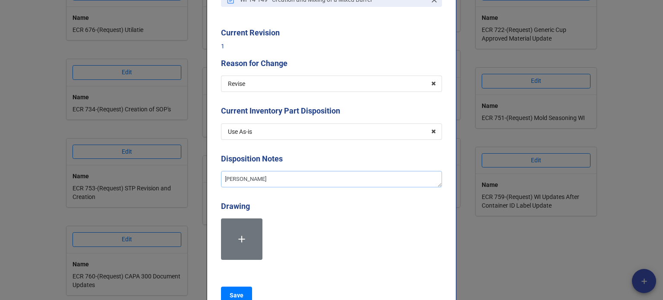  What do you see at coordinates (237, 84) in the screenshot?
I see `div: Revise` at bounding box center [237, 84].